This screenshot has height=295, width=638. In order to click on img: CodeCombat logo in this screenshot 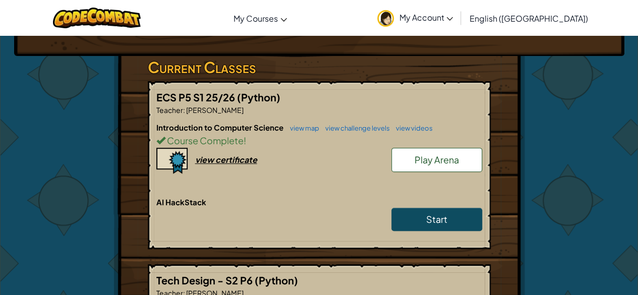, I will do `click(97, 18)`.